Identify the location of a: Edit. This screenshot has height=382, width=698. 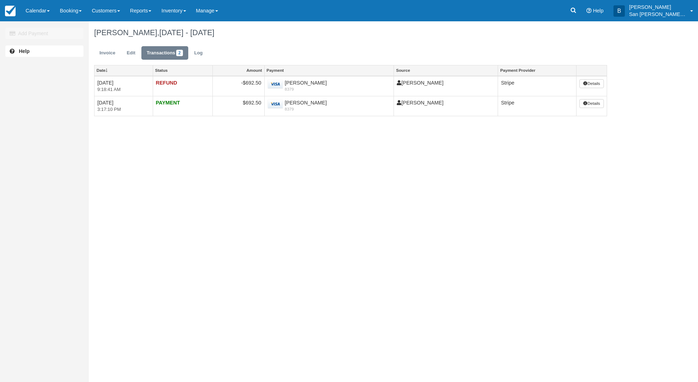
(131, 53).